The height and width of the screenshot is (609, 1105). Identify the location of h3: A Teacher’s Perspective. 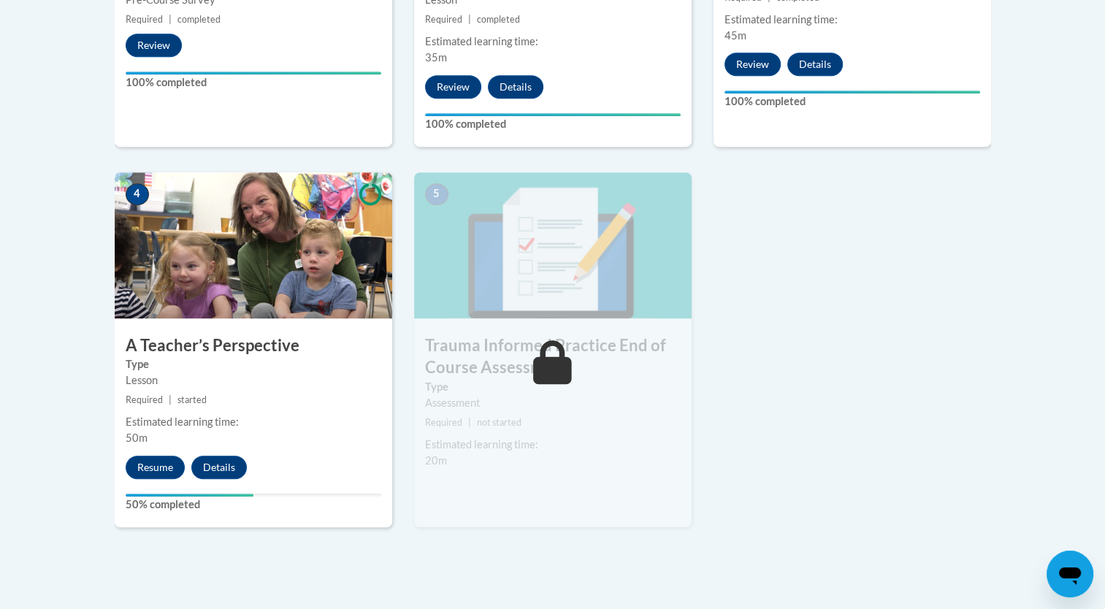
(253, 345).